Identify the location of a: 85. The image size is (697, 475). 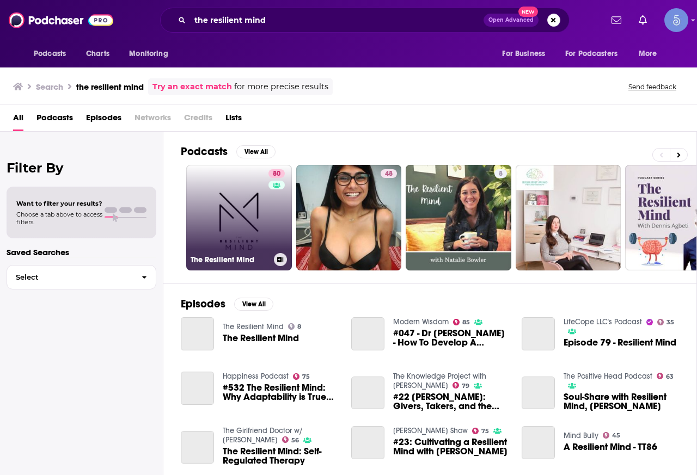
(462, 322).